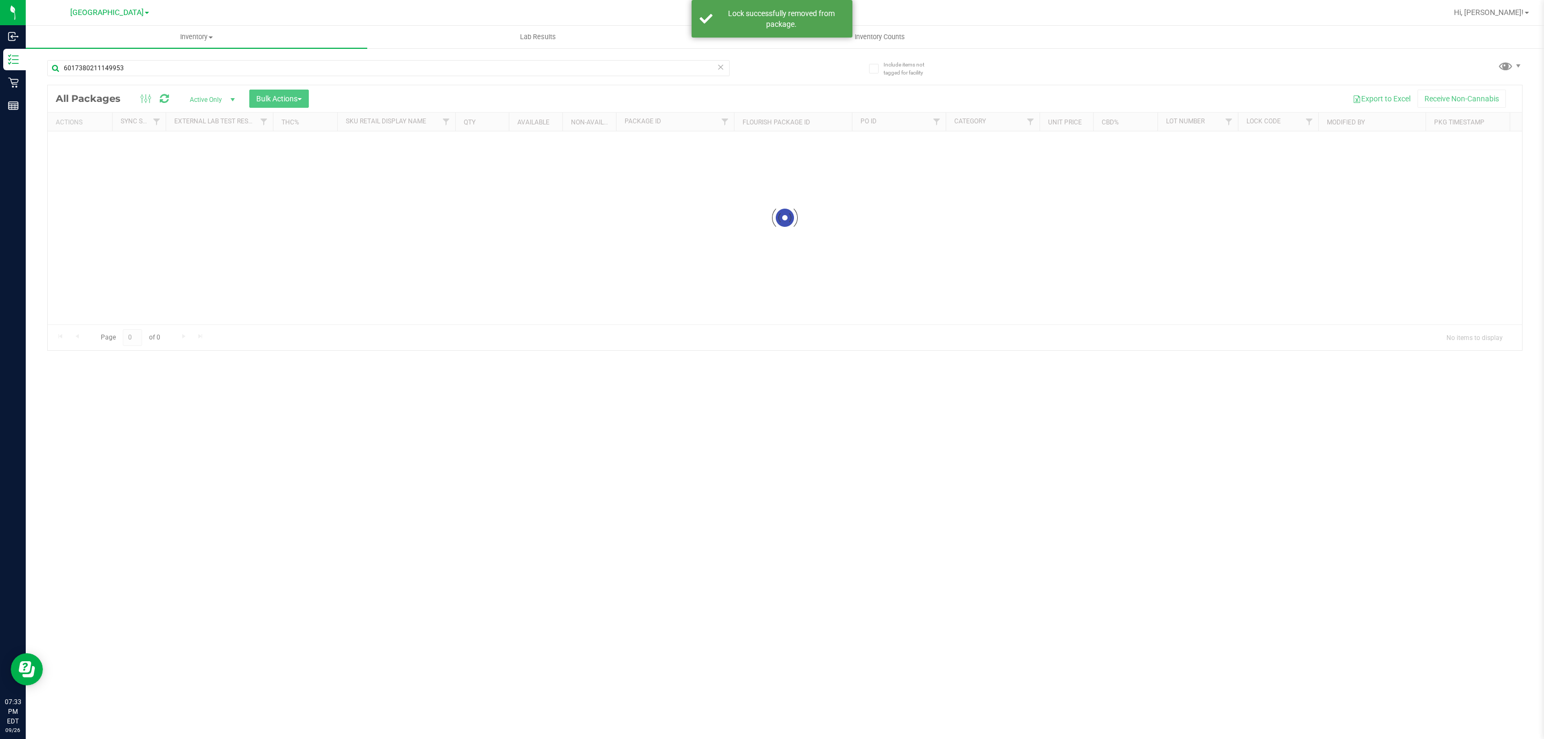 This screenshot has height=739, width=1544. I want to click on p: 07:33 PM EDT, so click(13, 711).